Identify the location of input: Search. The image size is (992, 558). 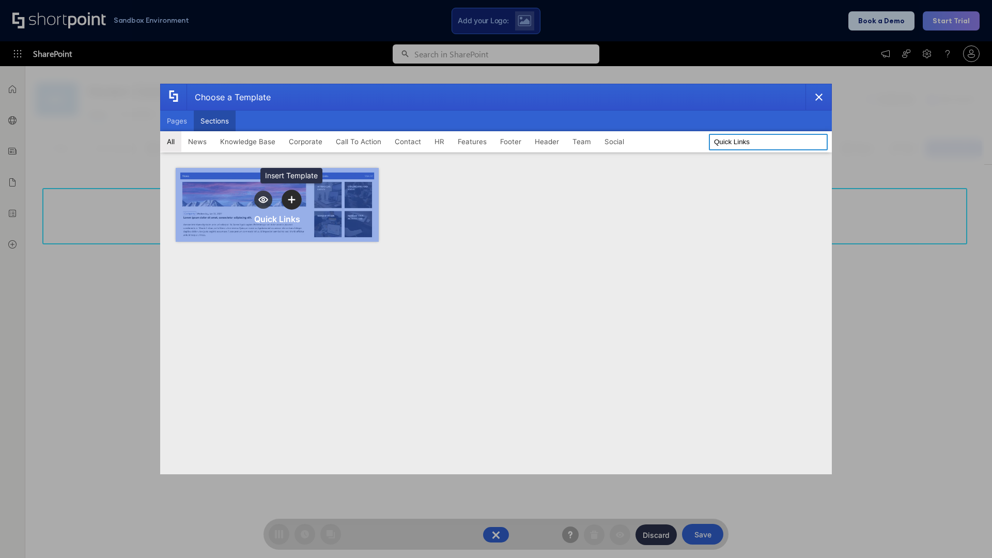
(768, 142).